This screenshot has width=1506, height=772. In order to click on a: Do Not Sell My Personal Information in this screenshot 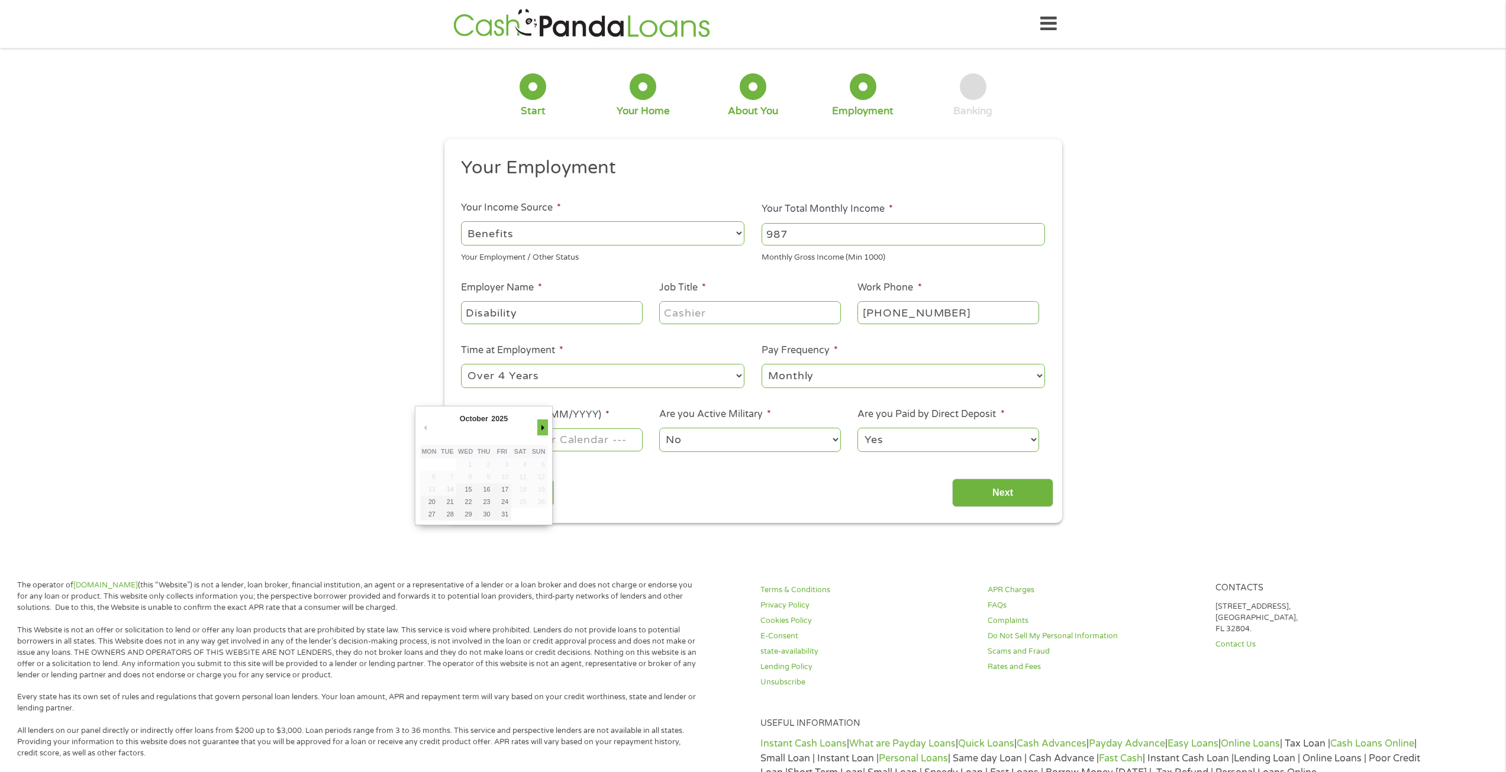, I will do `click(1094, 636)`.